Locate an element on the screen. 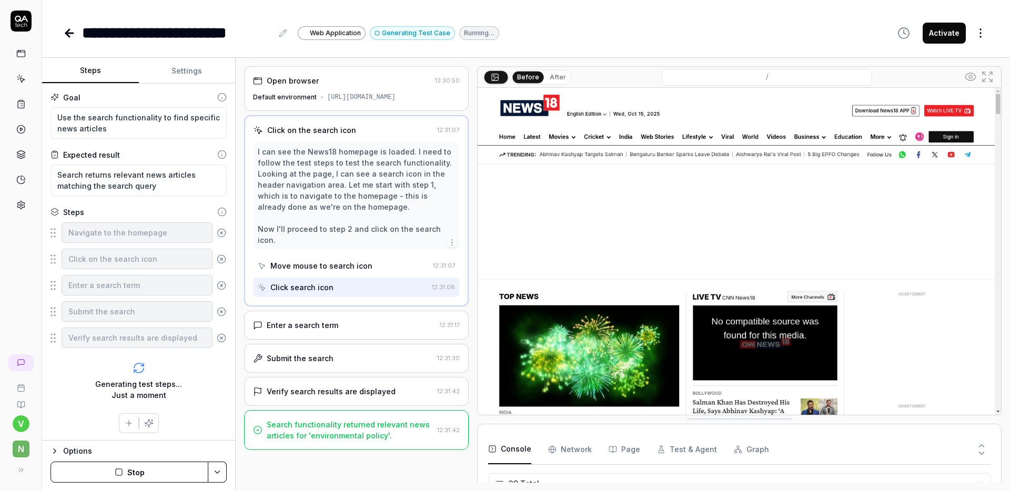 Image resolution: width=1010 pixels, height=491 pixels. button: v is located at coordinates (21, 424).